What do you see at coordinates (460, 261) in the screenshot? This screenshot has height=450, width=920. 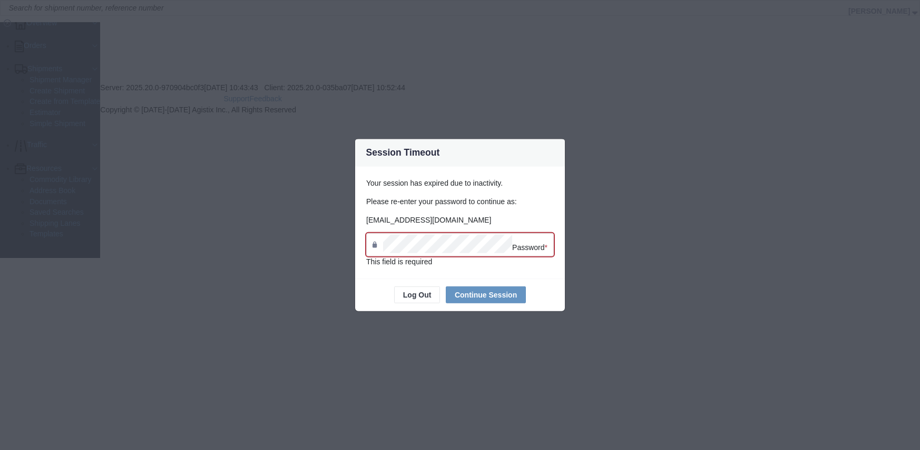 I see `div: This field is required` at bounding box center [460, 261].